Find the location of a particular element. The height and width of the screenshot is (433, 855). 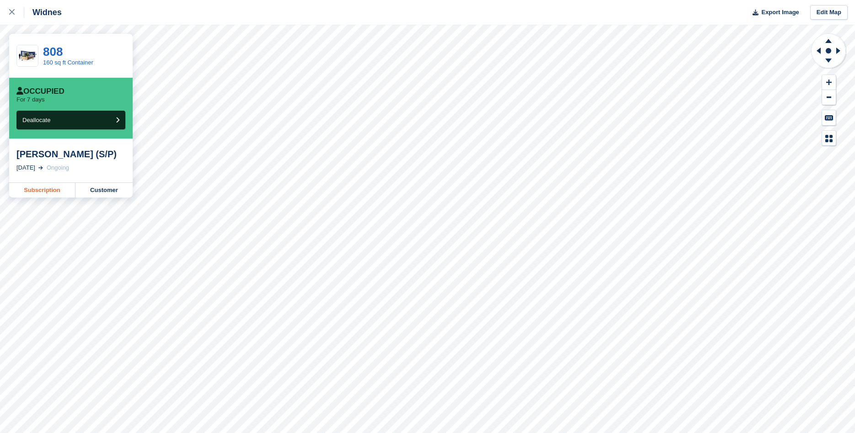

span: Export Image is located at coordinates (780, 12).